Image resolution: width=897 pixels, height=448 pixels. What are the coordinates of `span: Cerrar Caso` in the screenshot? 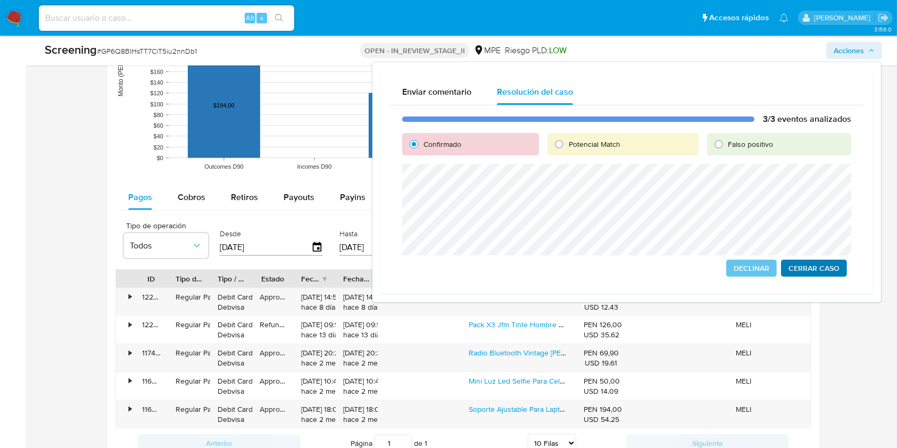 It's located at (814, 268).